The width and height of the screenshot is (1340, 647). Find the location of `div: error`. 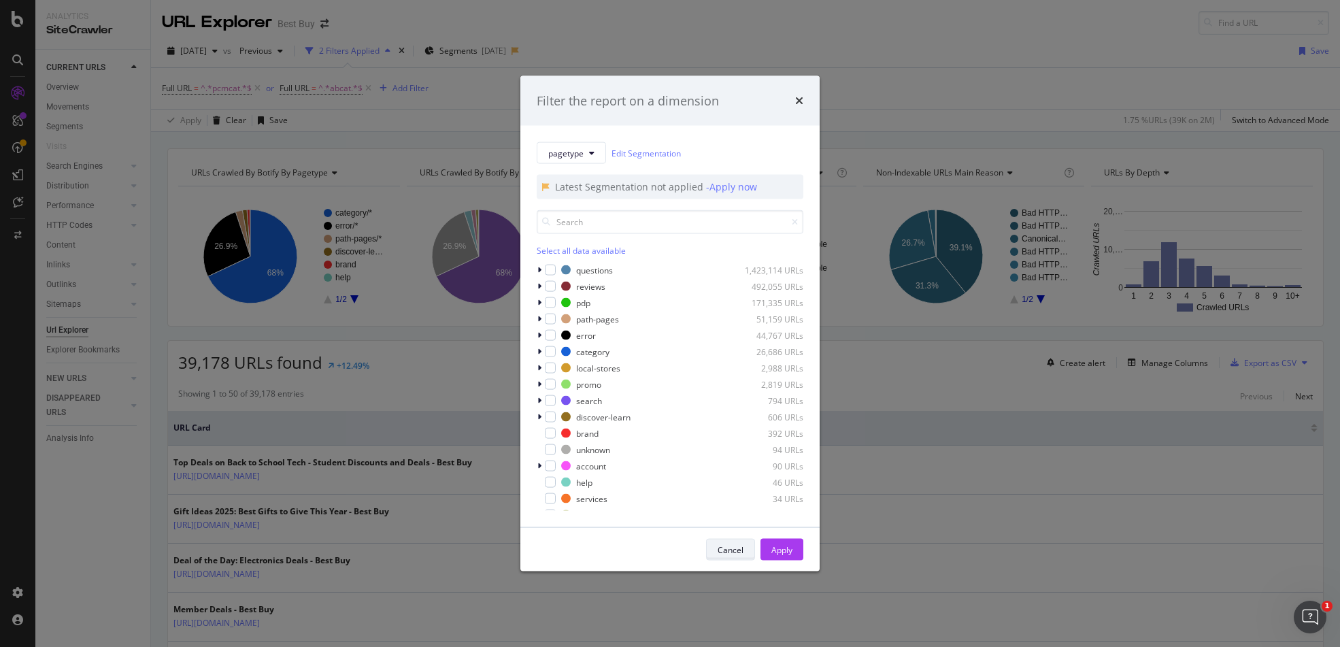

div: error is located at coordinates (586, 335).